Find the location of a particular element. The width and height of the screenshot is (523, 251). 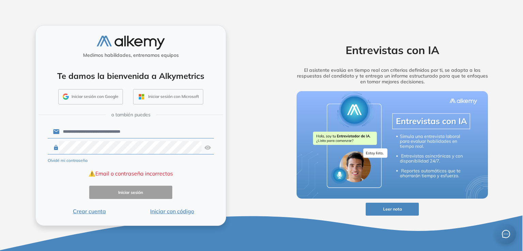

button: Iniciar con código is located at coordinates (172, 211).